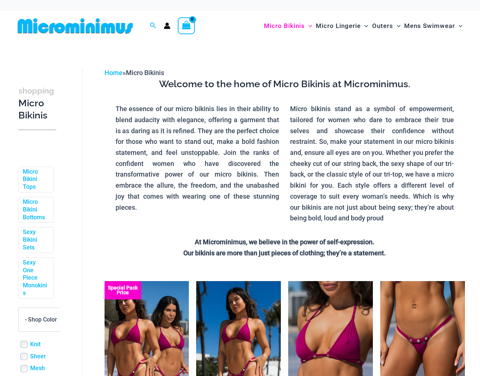  What do you see at coordinates (197, 158) in the screenshot?
I see `p: The essence of our micro bikinis lies in their ability to blend audacity with elegance, offering ...` at bounding box center [197, 158].